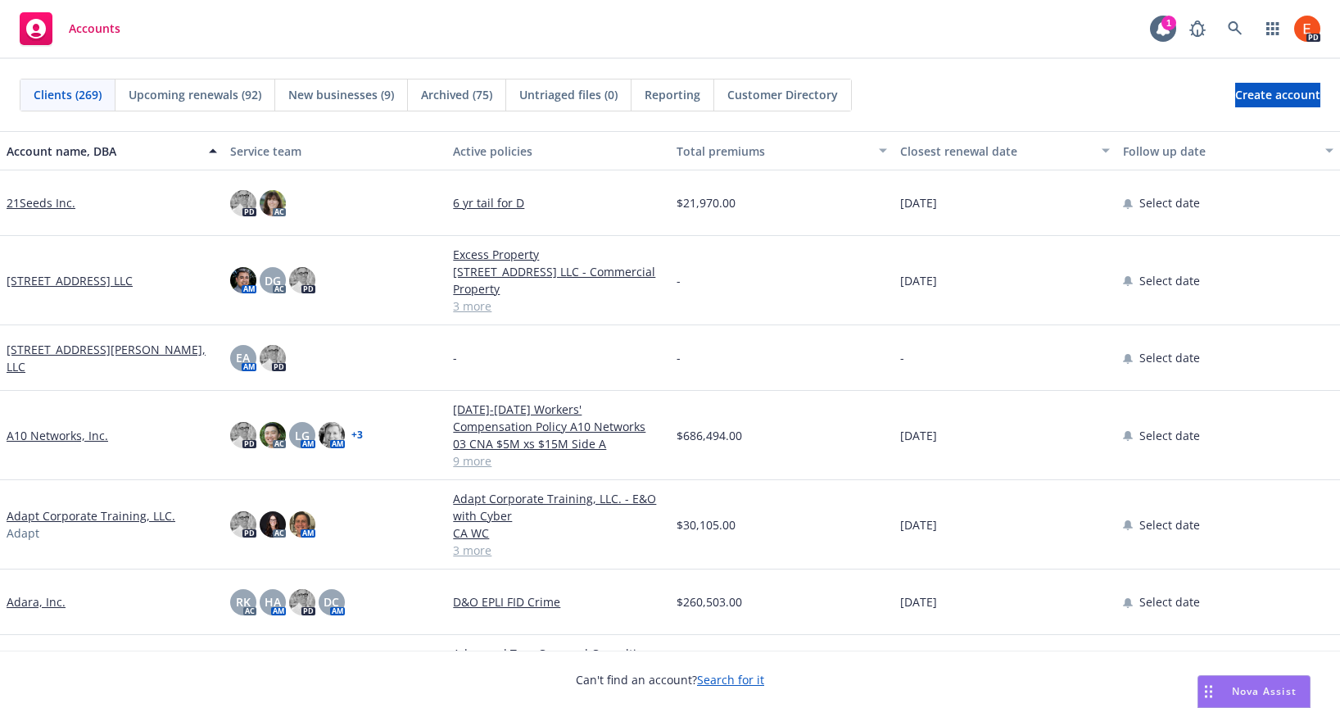 Image resolution: width=1340 pixels, height=708 pixels. Describe the element at coordinates (673, 94) in the screenshot. I see `span: Reporting` at that location.